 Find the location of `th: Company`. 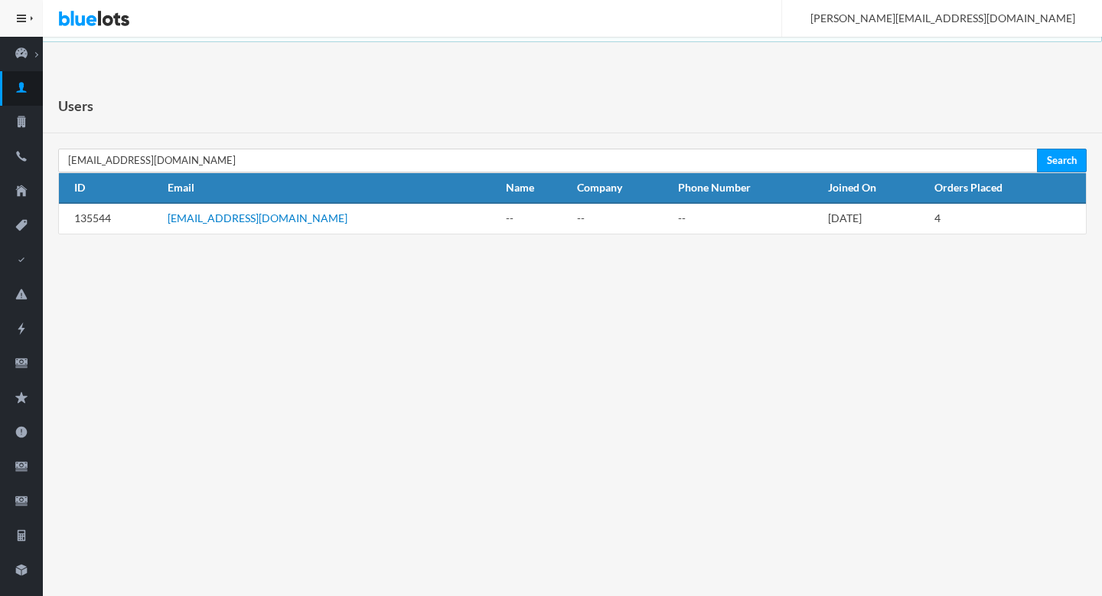

th: Company is located at coordinates (622, 188).